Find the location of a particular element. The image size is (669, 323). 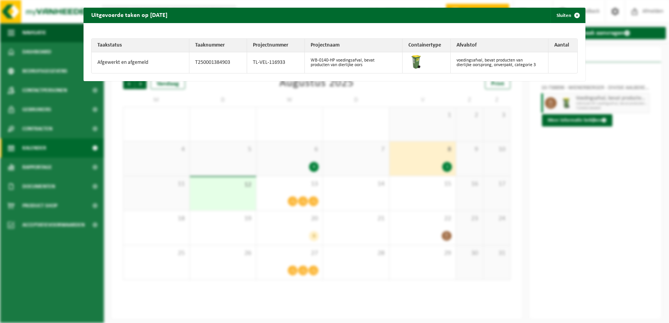

img: WB-0140-HPE-GN-50 is located at coordinates (416, 62).